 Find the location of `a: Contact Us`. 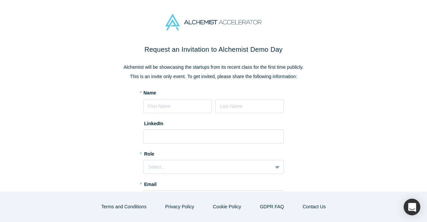

a: Contact Us is located at coordinates (314, 207).